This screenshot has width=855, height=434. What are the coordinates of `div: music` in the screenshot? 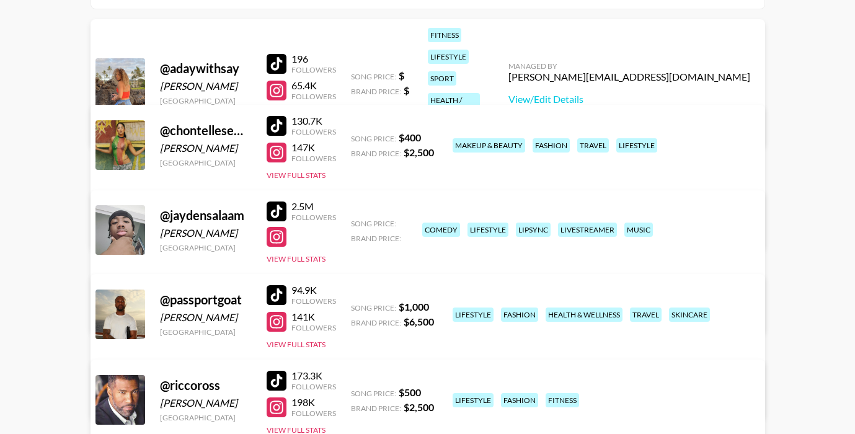 It's located at (639, 230).